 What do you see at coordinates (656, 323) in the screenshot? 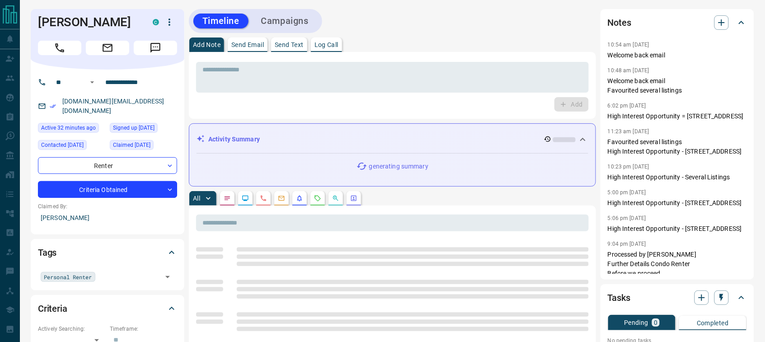
I see `p: 0` at bounding box center [656, 323].